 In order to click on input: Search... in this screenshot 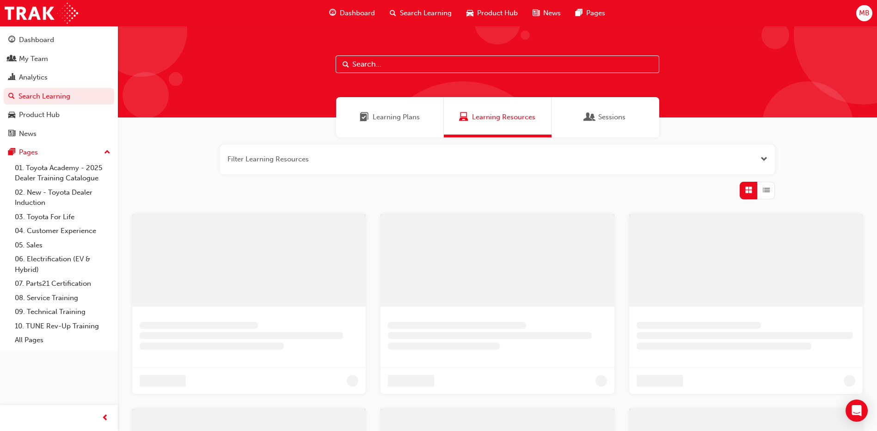, I will do `click(498, 64)`.